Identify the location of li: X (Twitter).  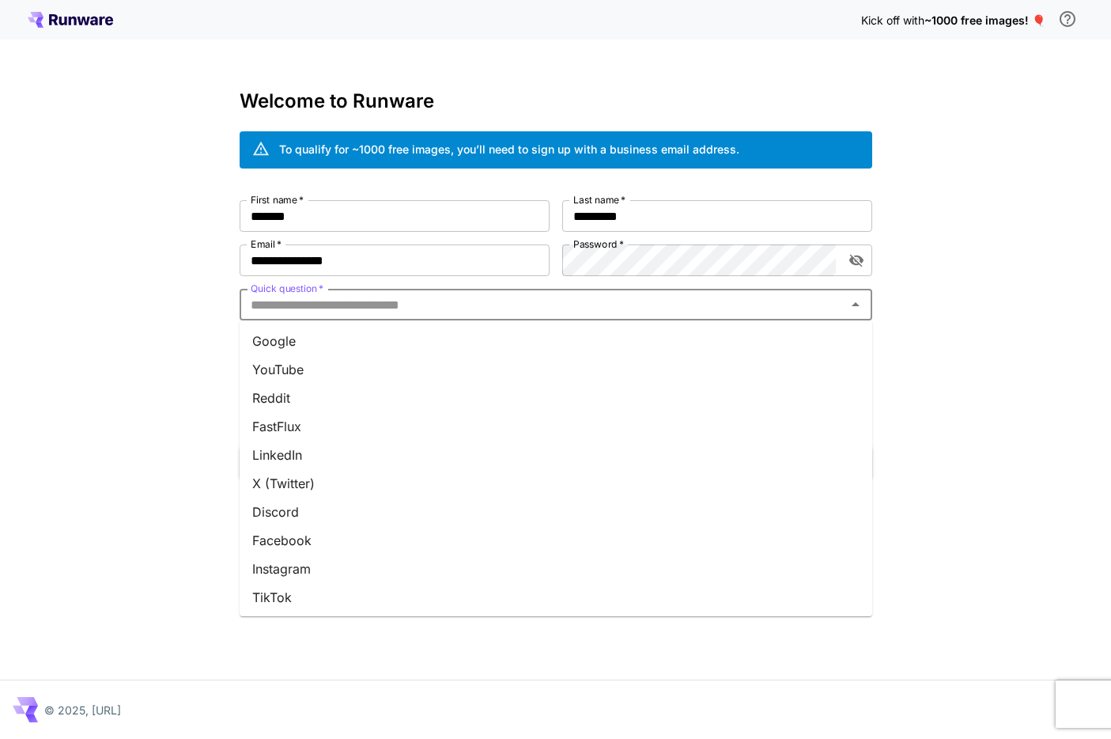
(556, 483).